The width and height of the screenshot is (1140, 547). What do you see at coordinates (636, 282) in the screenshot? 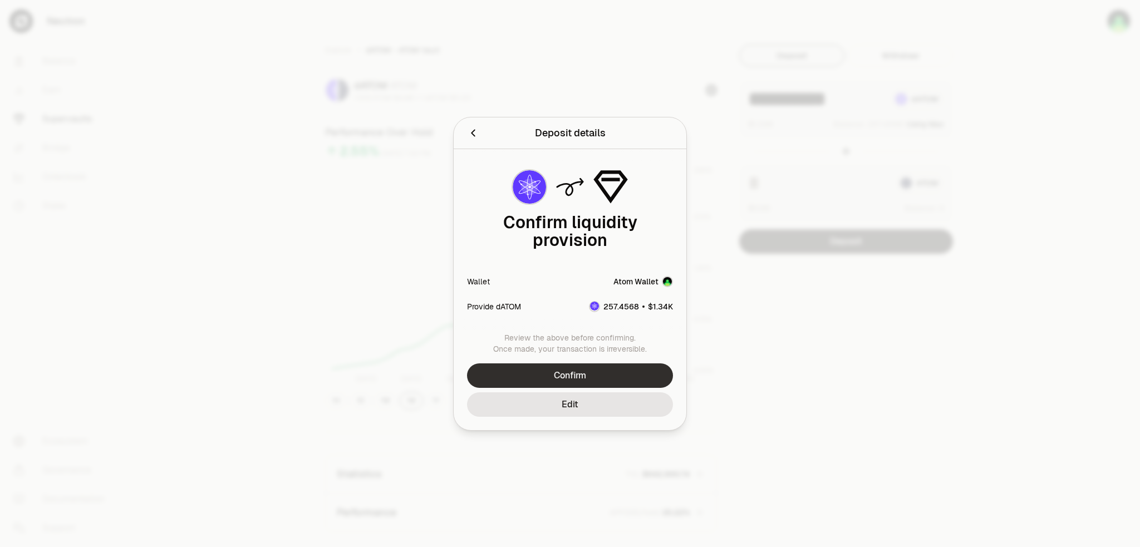
I see `div: Atom Wallet` at bounding box center [636, 282].